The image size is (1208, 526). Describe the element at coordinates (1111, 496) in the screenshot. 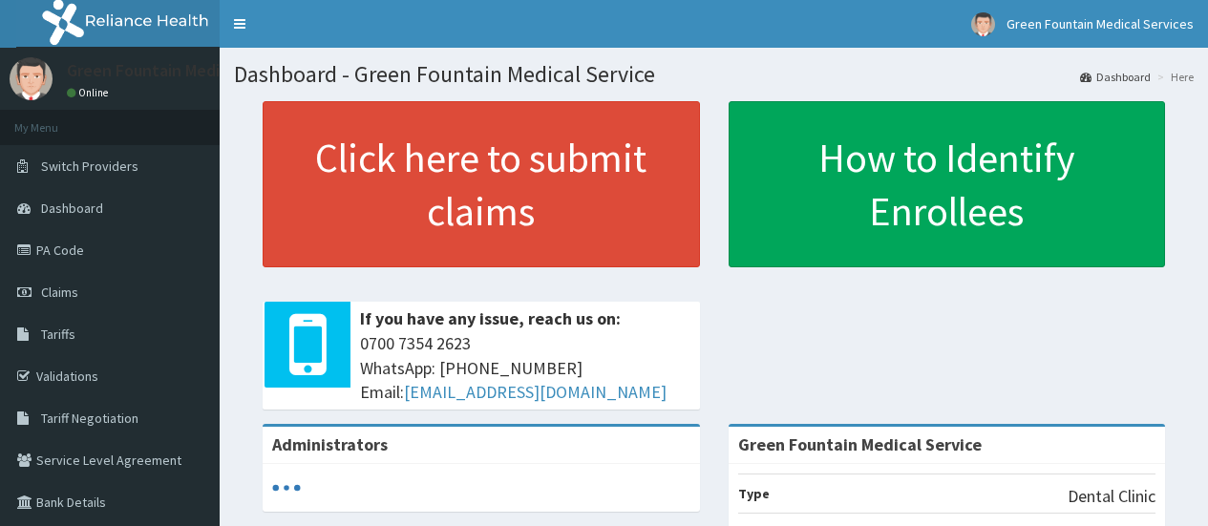

I see `p: Dental Clinic` at that location.